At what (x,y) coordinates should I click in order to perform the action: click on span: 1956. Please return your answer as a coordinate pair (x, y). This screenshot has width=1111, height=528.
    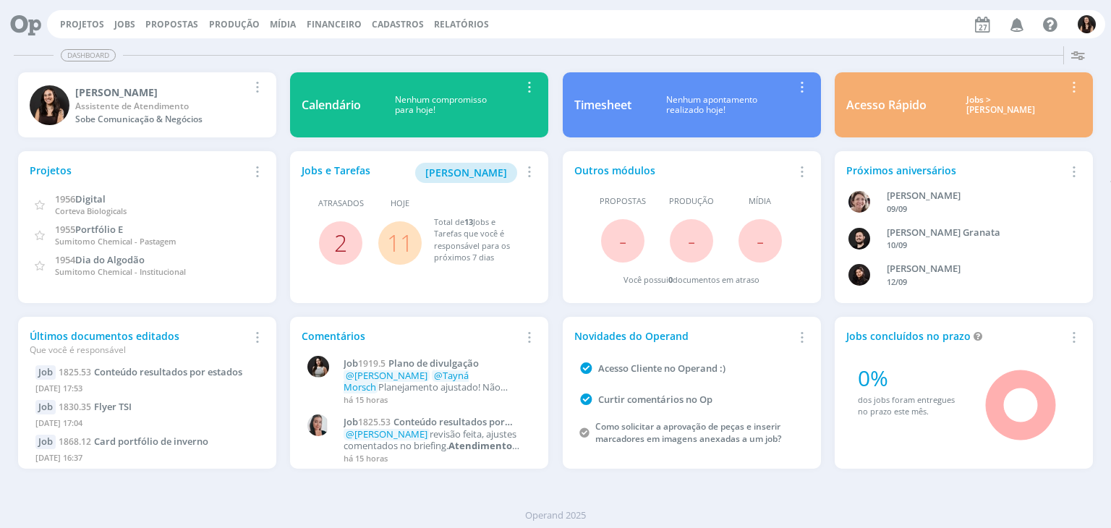
    Looking at the image, I should click on (65, 199).